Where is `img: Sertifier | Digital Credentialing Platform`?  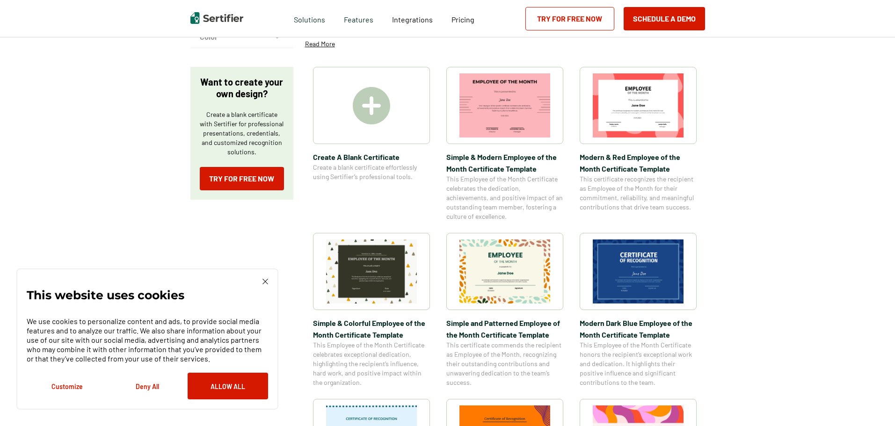
img: Sertifier | Digital Credentialing Platform is located at coordinates (217, 18).